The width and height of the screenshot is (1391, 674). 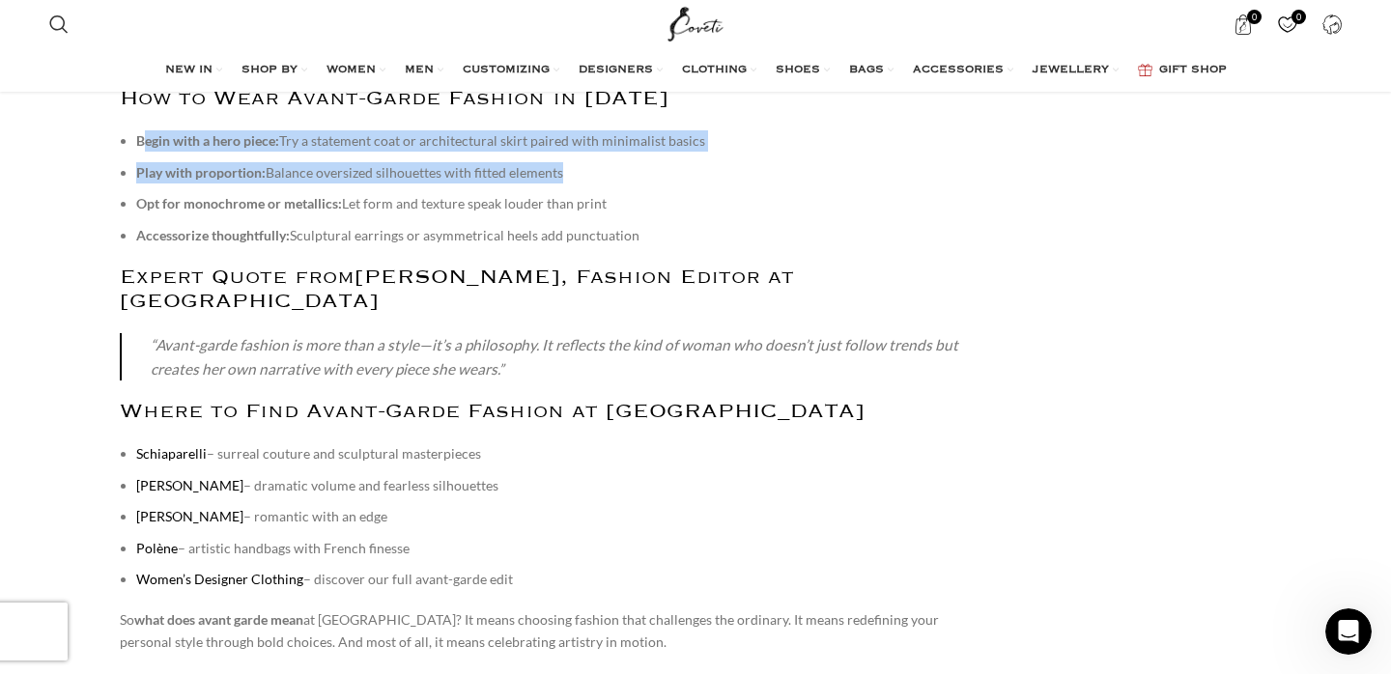 What do you see at coordinates (556, 454) in the screenshot?
I see `li: – surreal couture and sculptural masterpieces` at bounding box center [556, 454].